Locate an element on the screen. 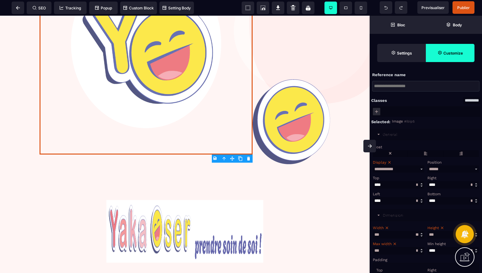 The width and height of the screenshot is (482, 273). span: Height is located at coordinates (433, 228).